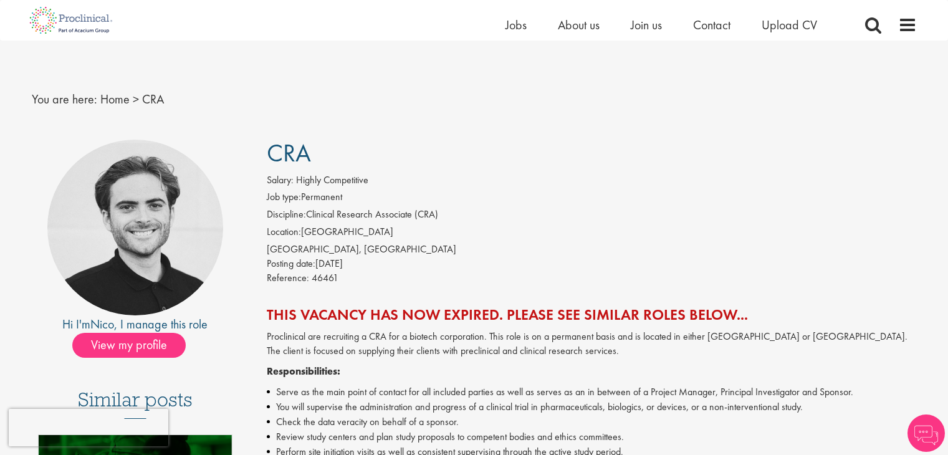  I want to click on a: breadcrumb link, so click(115, 99).